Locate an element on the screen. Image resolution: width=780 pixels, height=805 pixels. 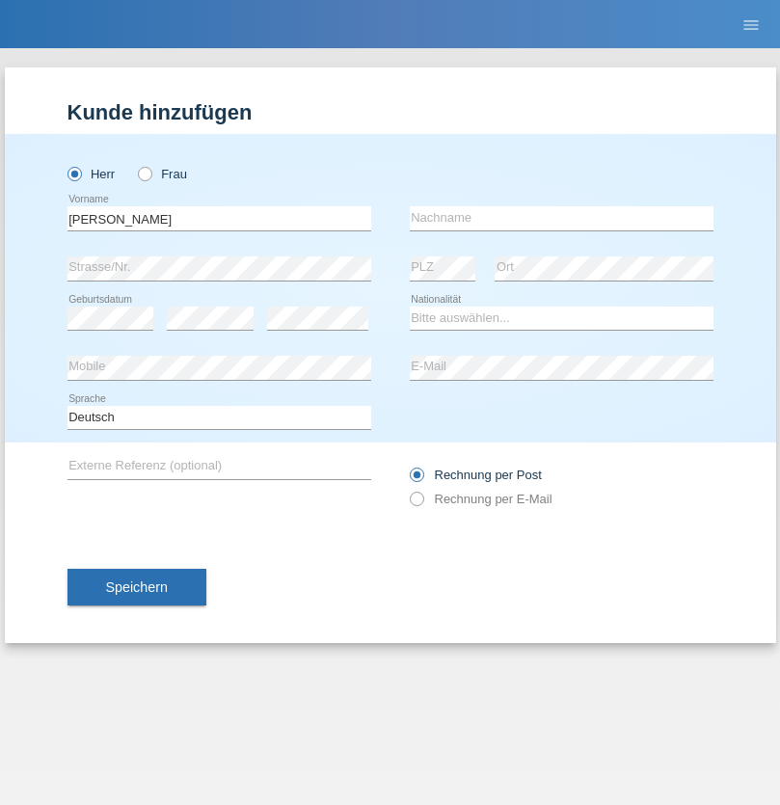
input: Rechnung per E-Mail is located at coordinates (416, 503).